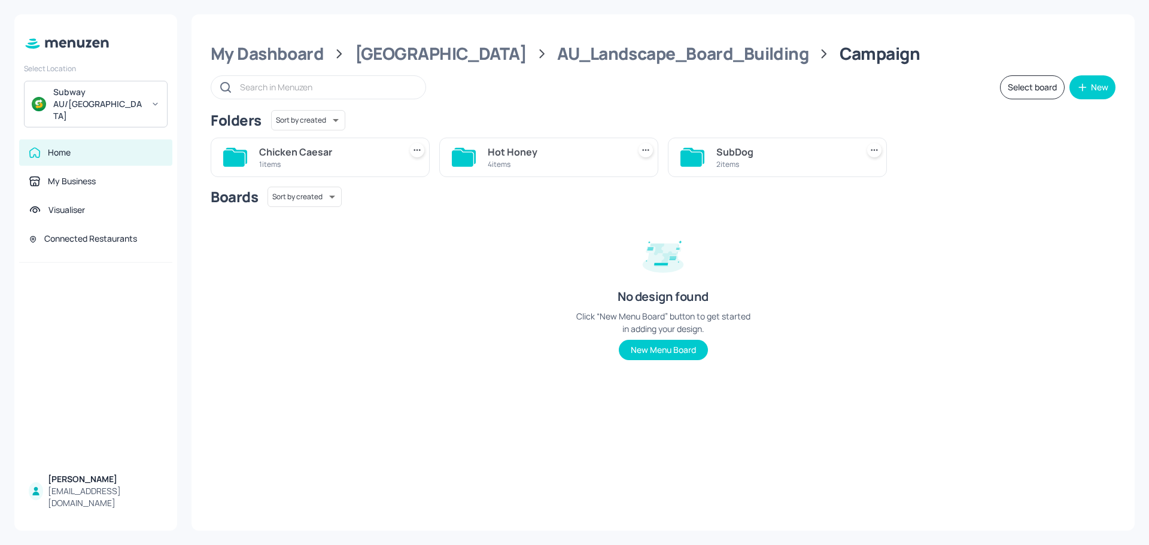 This screenshot has height=545, width=1149. I want to click on div: Visualiser, so click(66, 210).